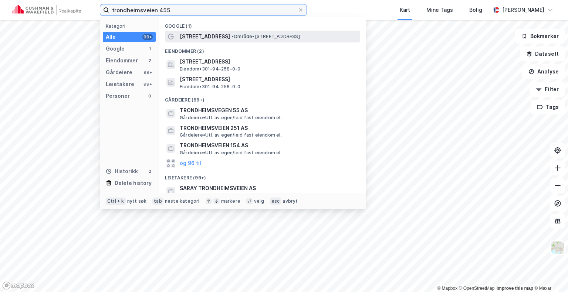 This screenshot has height=292, width=568. What do you see at coordinates (118, 96) in the screenshot?
I see `div: Personer` at bounding box center [118, 96].